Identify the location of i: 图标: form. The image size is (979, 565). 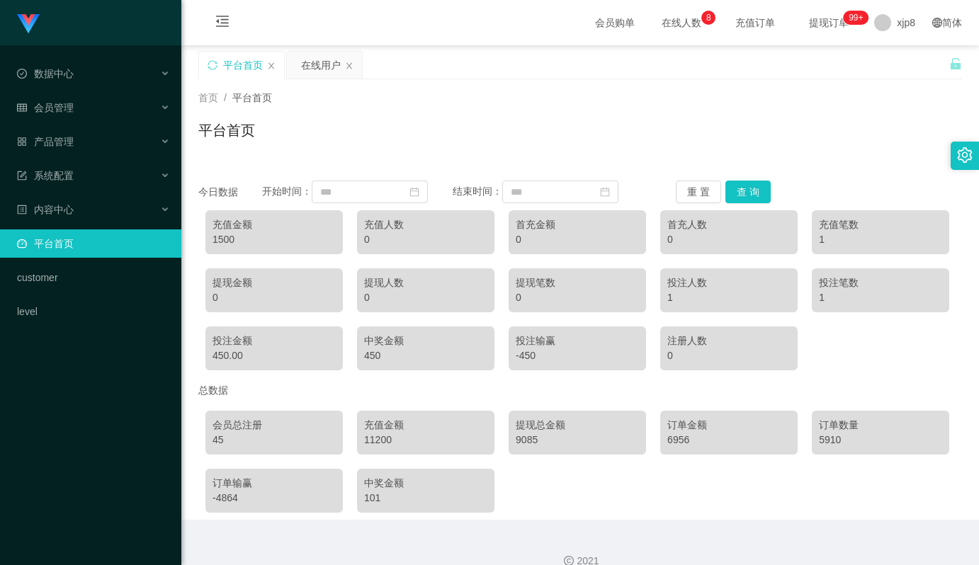
(22, 176).